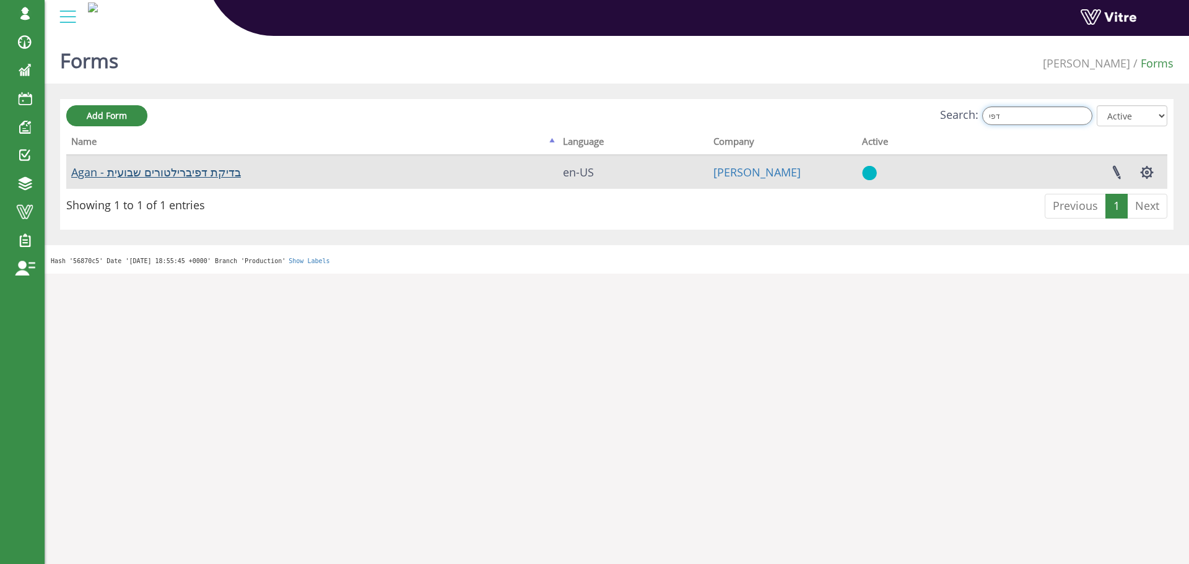 The image size is (1189, 564). Describe the element at coordinates (1147, 206) in the screenshot. I see `a: Next` at that location.